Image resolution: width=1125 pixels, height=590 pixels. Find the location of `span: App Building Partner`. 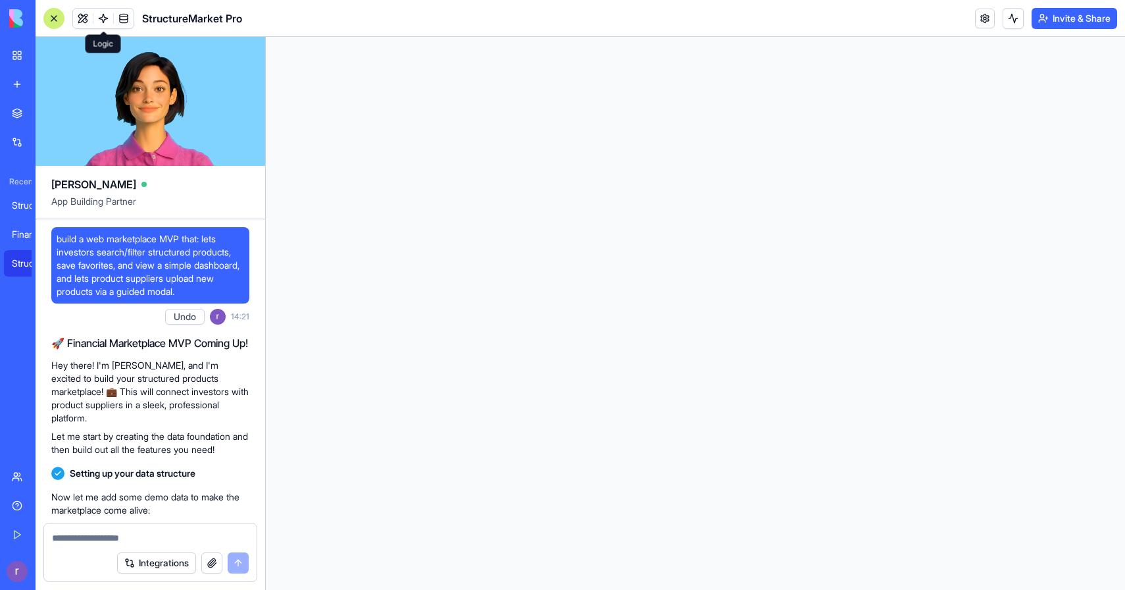

span: App Building Partner is located at coordinates (150, 207).